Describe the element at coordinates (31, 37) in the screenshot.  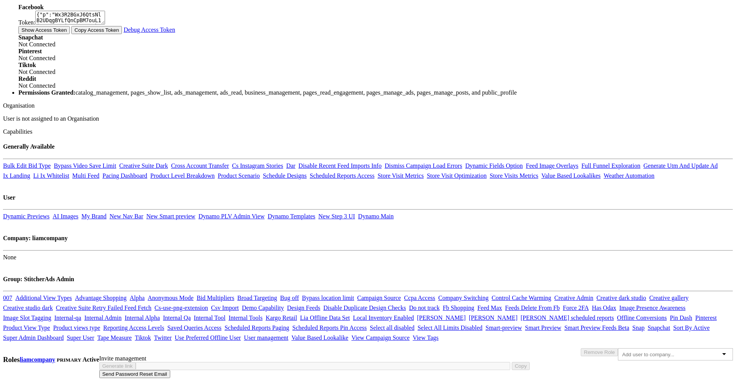
I see `b: Snapchat` at that location.